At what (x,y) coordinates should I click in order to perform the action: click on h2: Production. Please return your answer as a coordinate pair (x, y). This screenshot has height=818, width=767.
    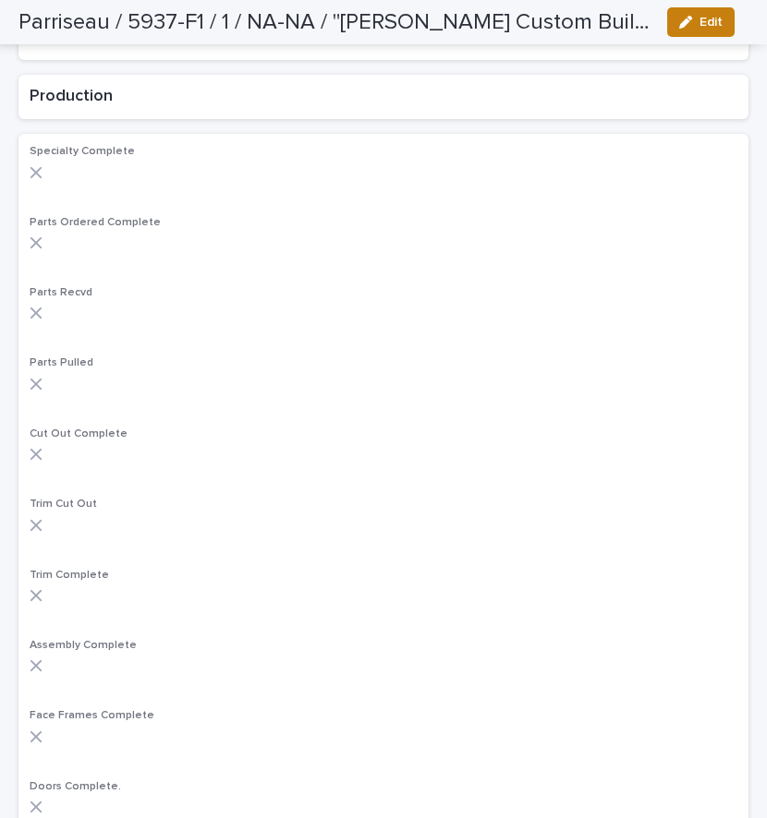
    Looking at the image, I should click on (383, 97).